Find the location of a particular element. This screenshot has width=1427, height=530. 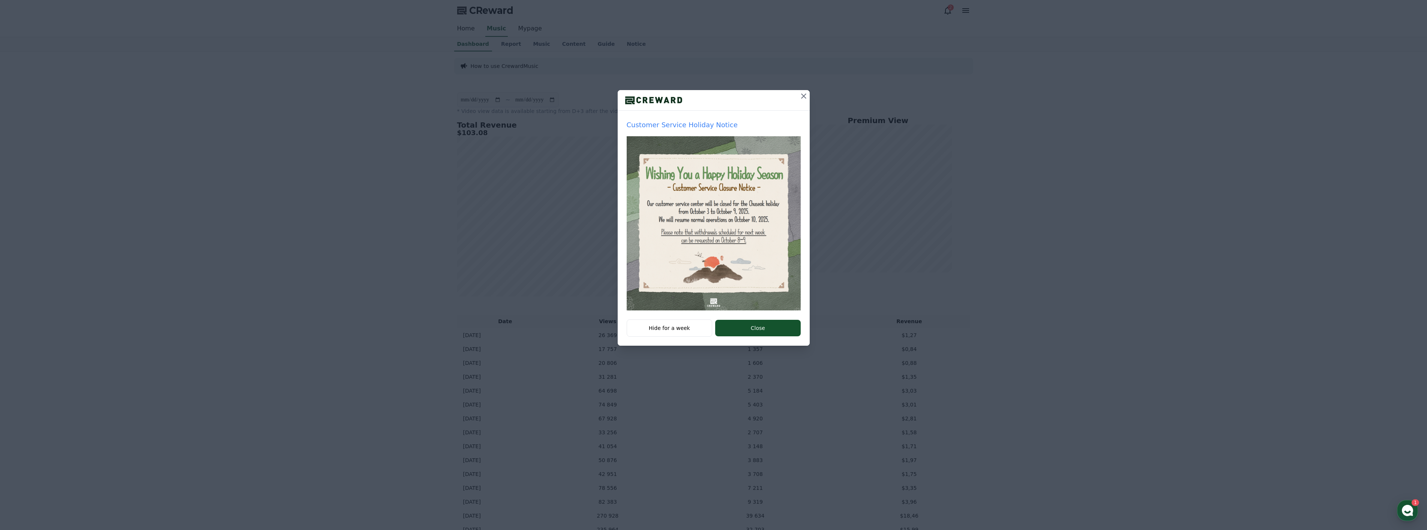

button: Close is located at coordinates (758, 328).